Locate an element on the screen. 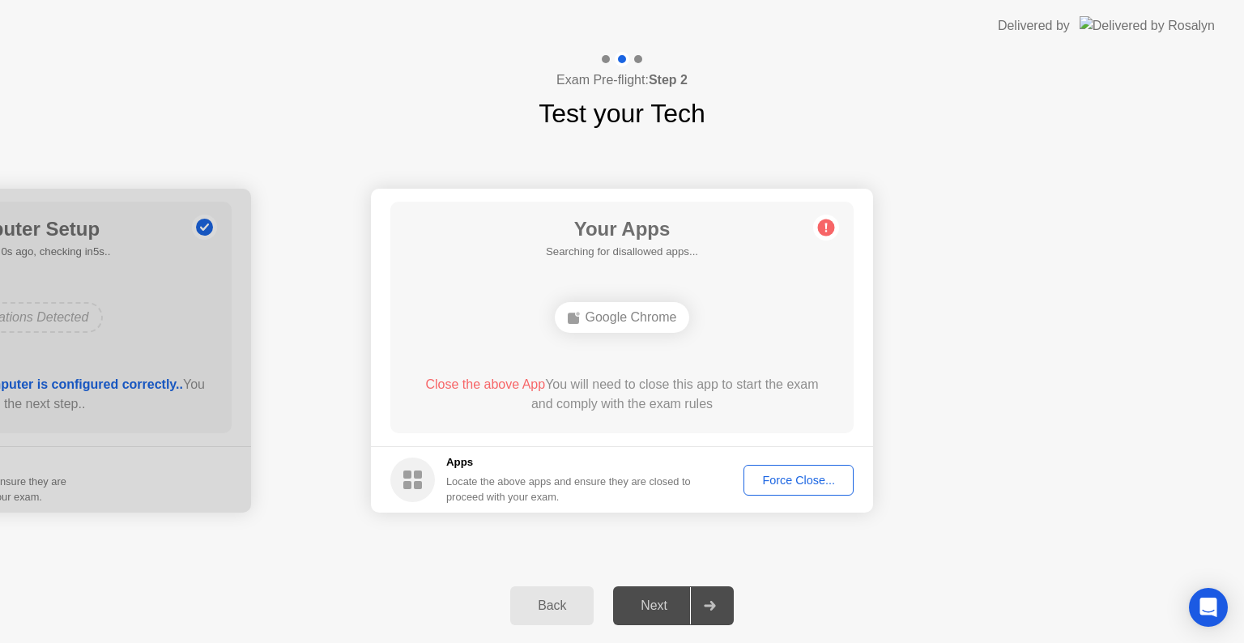 The image size is (1244, 643). div: Locate the above apps and ensure they are closed to proceed with your exam. is located at coordinates (569, 489).